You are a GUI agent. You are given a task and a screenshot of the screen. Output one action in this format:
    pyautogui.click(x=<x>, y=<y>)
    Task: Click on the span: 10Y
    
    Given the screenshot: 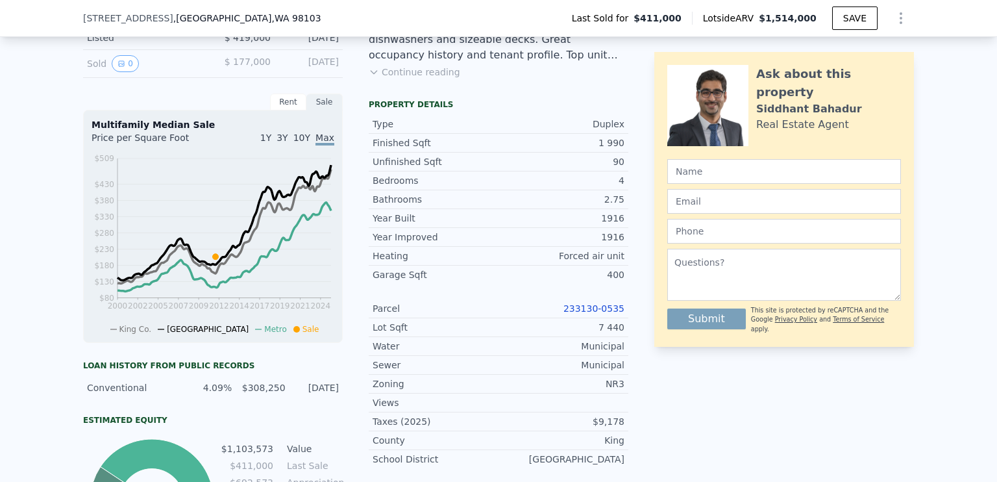 What is the action you would take?
    pyautogui.click(x=302, y=138)
    